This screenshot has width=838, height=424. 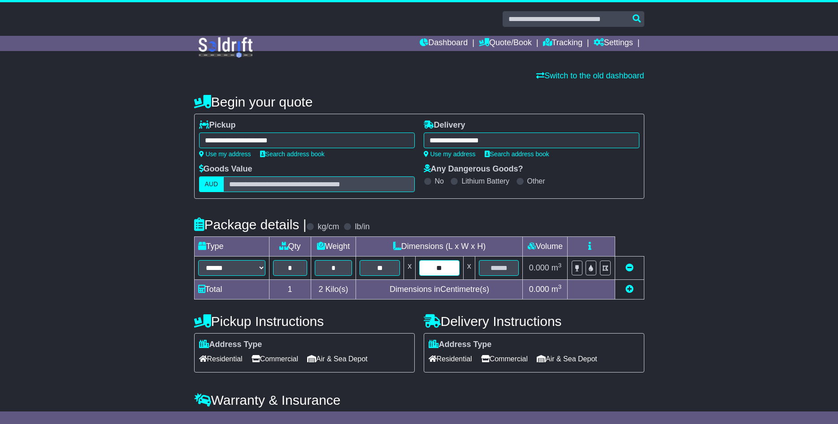 I want to click on span: 2, so click(x=320, y=290).